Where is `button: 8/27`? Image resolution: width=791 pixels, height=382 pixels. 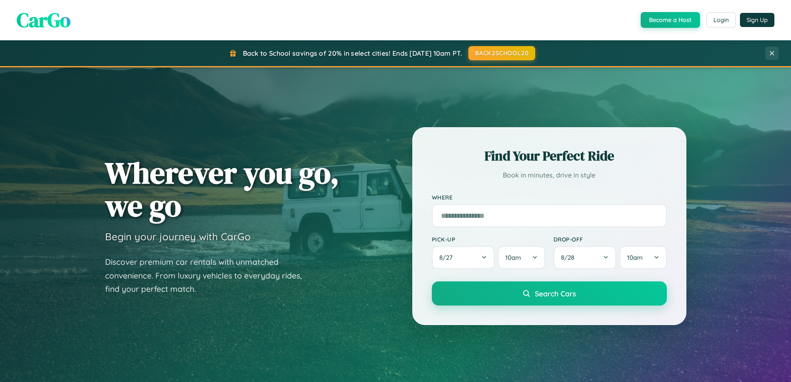
button: 8/27 is located at coordinates (463, 257).